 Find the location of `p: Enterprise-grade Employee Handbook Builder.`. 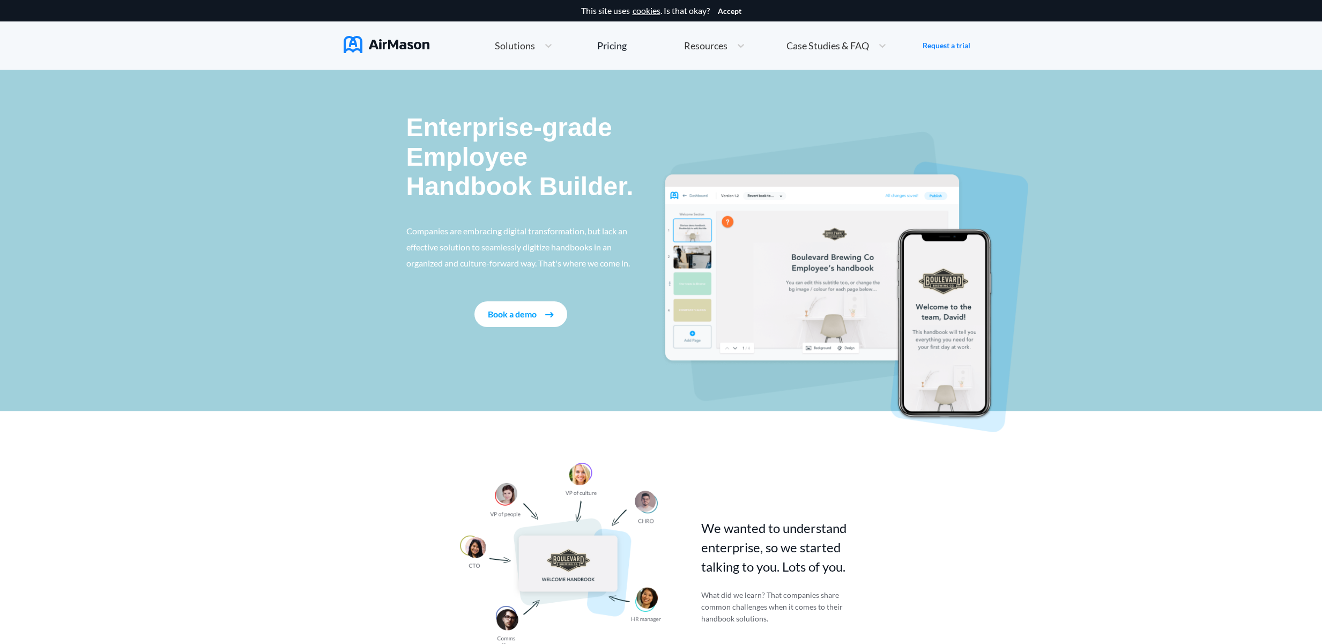

p: Enterprise-grade Employee Handbook Builder. is located at coordinates (521, 157).